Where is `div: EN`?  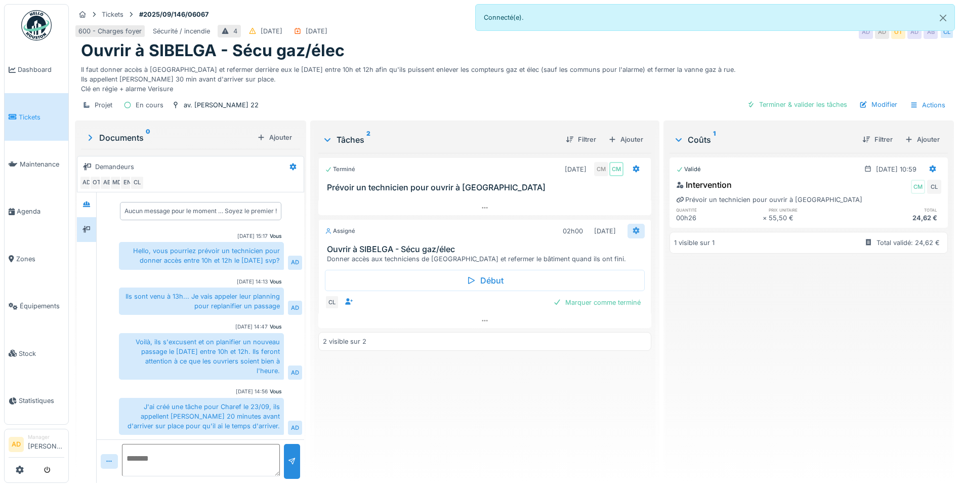 div: EN is located at coordinates (127, 183).